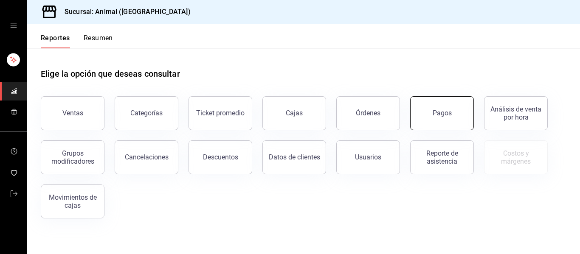 This screenshot has height=254, width=580. What do you see at coordinates (73, 202) in the screenshot?
I see `button: Movimientos de cajas` at bounding box center [73, 202].